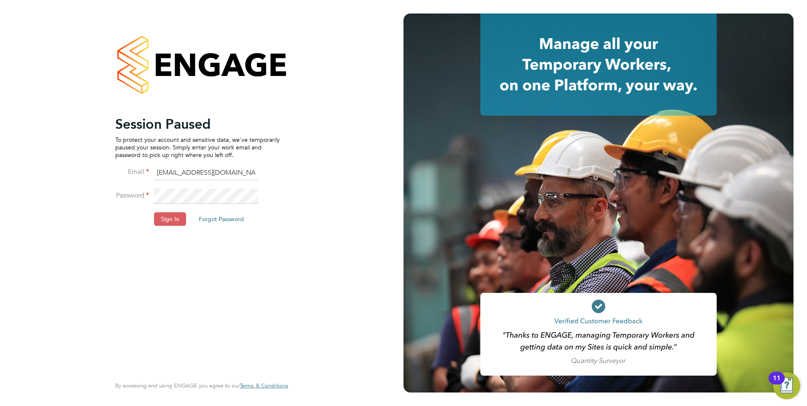 The image size is (807, 406). I want to click on input: Enter your work email..., so click(206, 173).